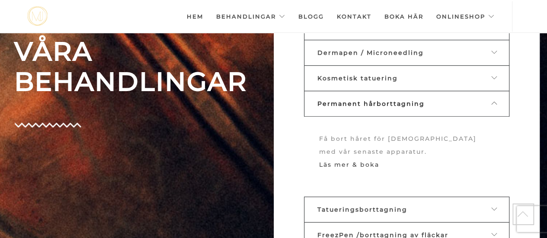 This screenshot has width=547, height=238. What do you see at coordinates (251, 16) in the screenshot?
I see `a: Behandlingar` at bounding box center [251, 16].